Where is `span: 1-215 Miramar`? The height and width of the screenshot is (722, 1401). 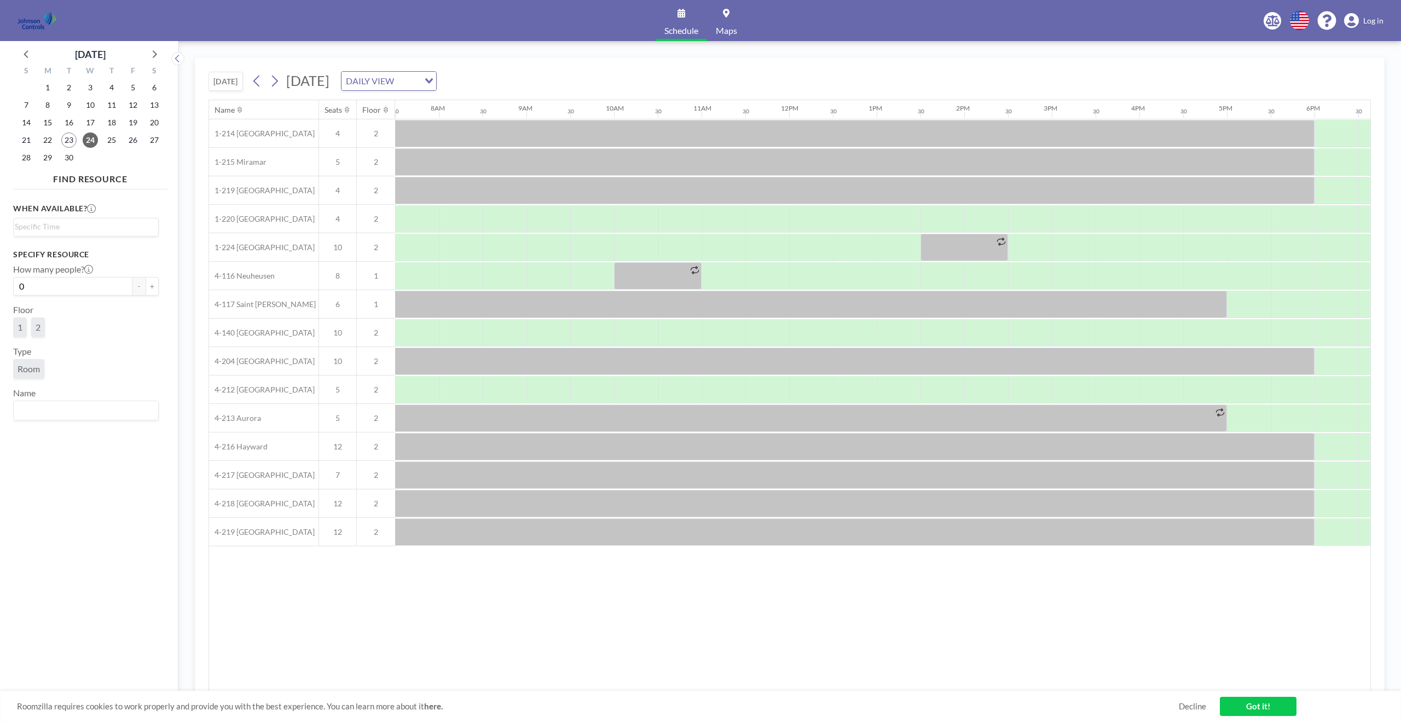
span: 1-215 Miramar is located at coordinates (237, 162).